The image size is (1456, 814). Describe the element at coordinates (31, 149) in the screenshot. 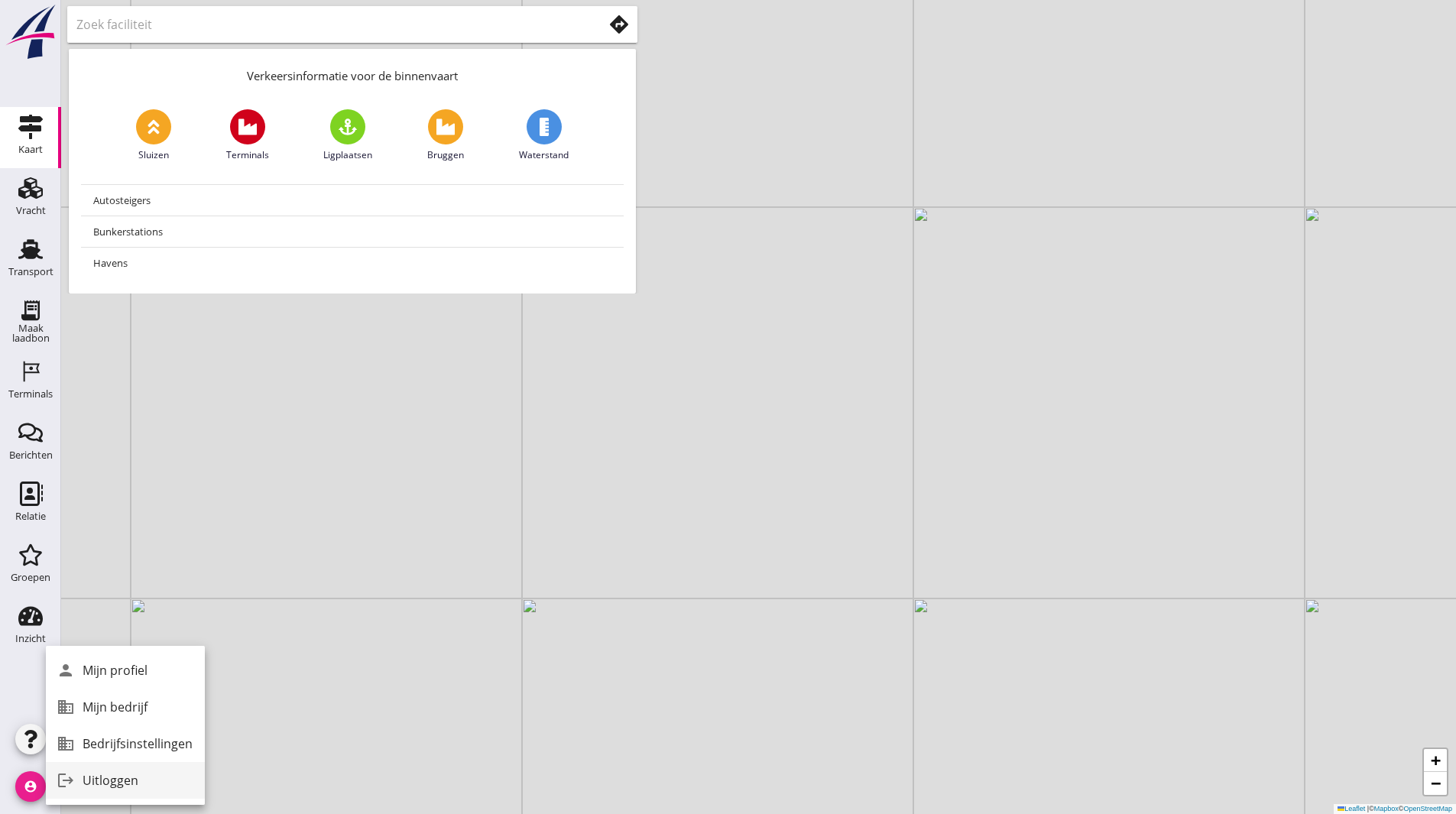

I see `div: Kaart` at that location.